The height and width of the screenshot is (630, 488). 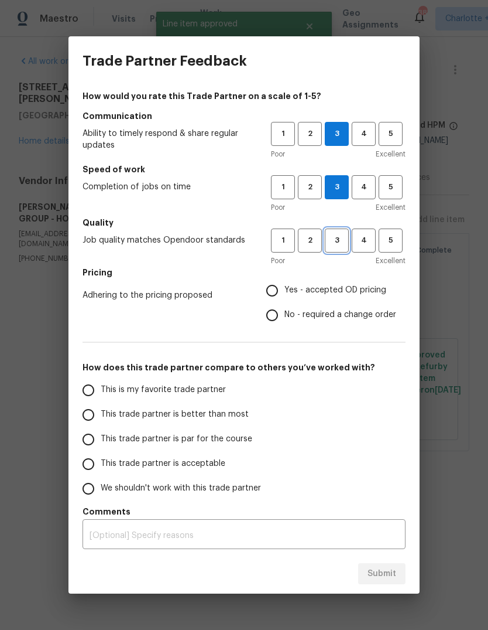 I want to click on h5: Speed of work, so click(x=244, y=169).